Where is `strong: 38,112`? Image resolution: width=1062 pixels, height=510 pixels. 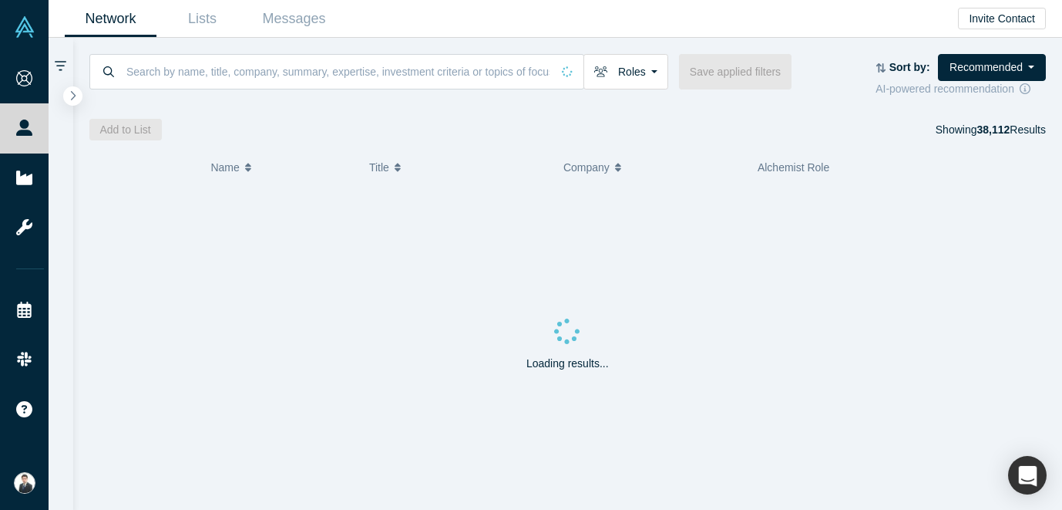
strong: 38,112 is located at coordinates (993, 130).